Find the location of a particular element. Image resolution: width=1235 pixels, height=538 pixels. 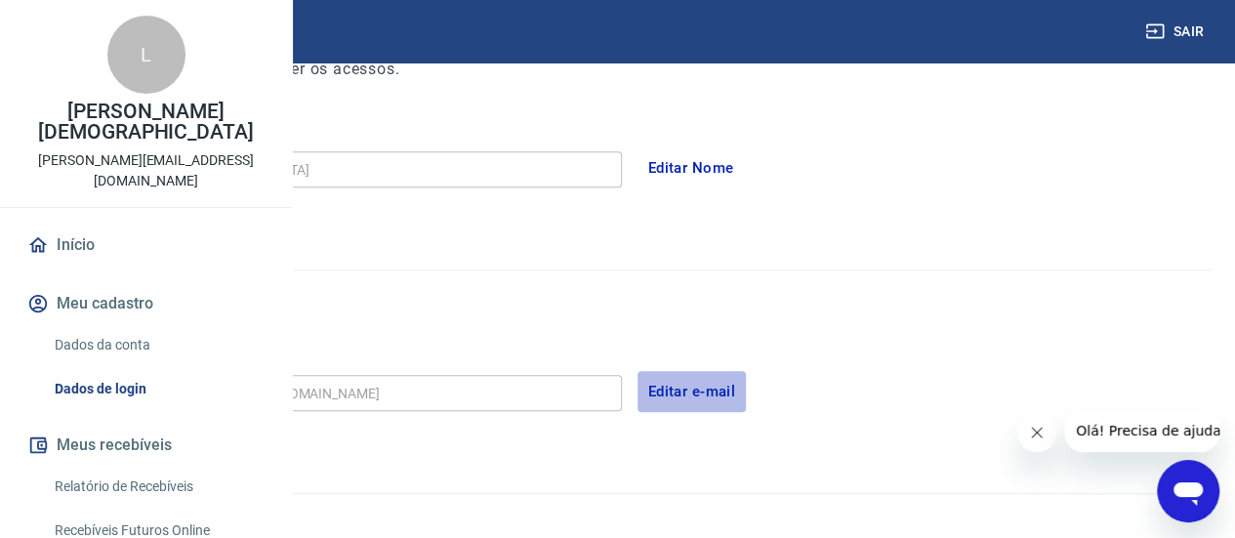

button: Meus recebíveis is located at coordinates (145, 445).